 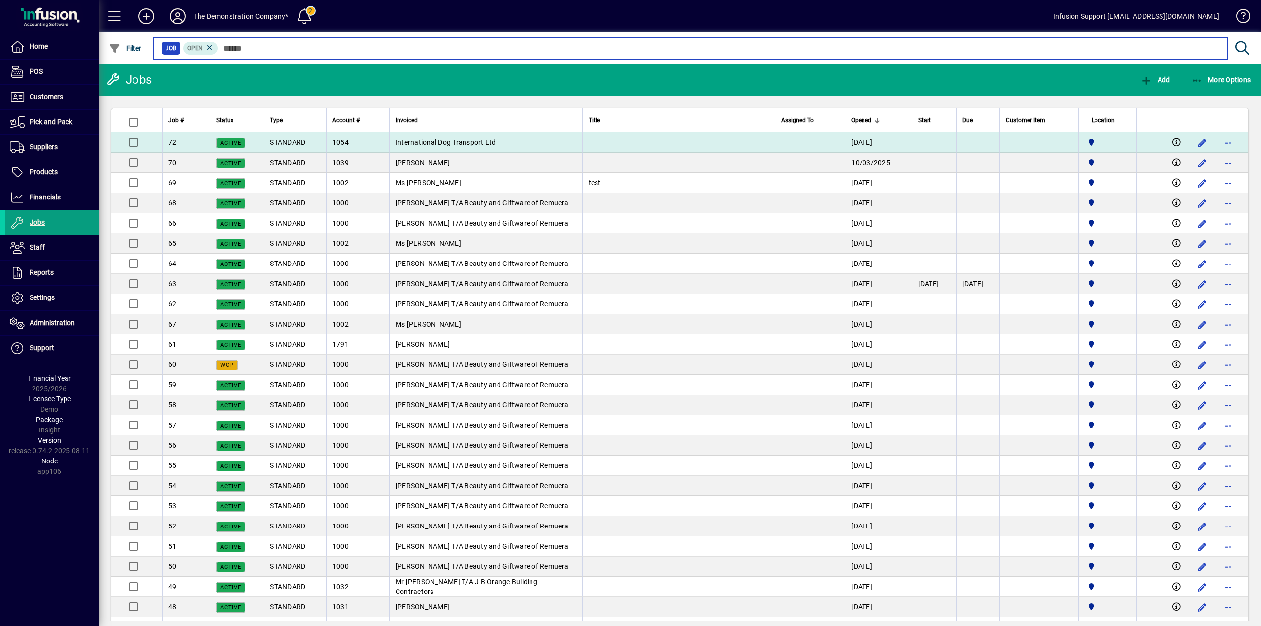 I want to click on span: 52, so click(x=172, y=526).